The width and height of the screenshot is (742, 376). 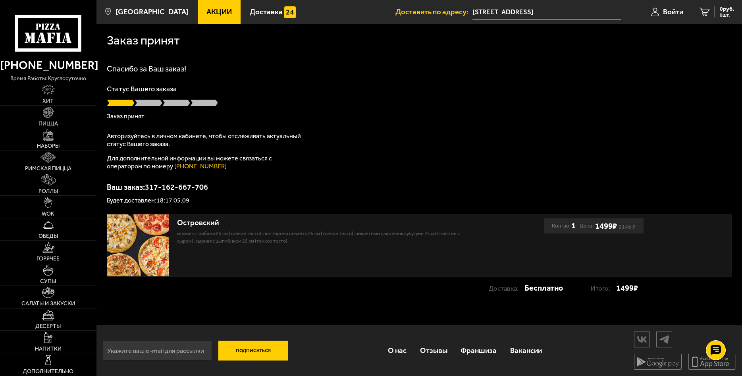 What do you see at coordinates (48, 124) in the screenshot?
I see `span: Пицца` at bounding box center [48, 124].